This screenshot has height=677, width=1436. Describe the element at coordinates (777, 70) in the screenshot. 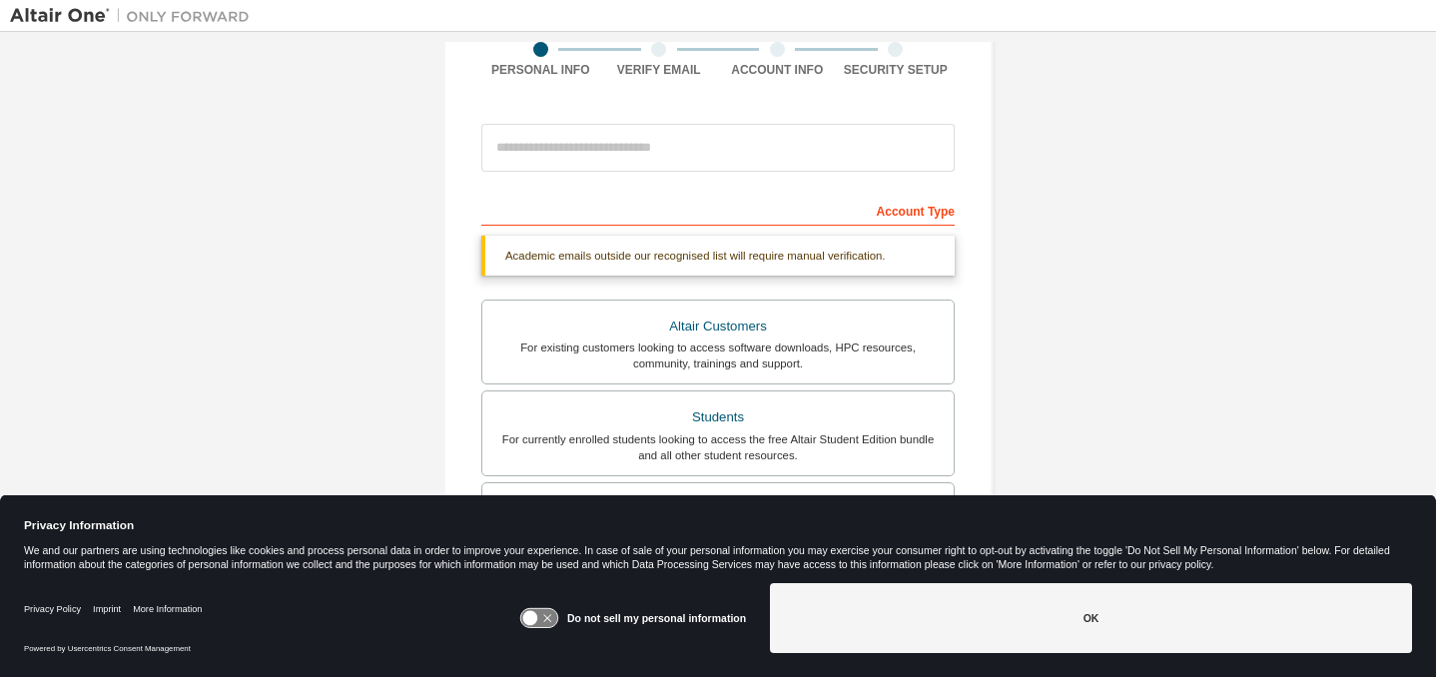

I see `div: Account Info` at that location.